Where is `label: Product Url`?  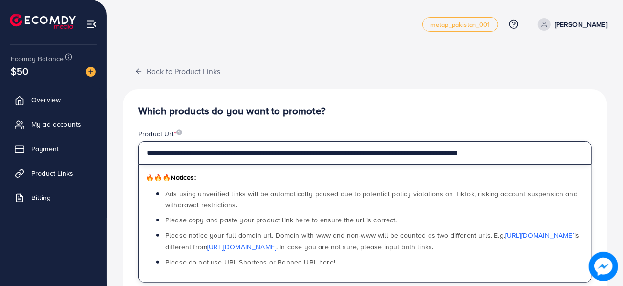
label: Product Url is located at coordinates (160, 134).